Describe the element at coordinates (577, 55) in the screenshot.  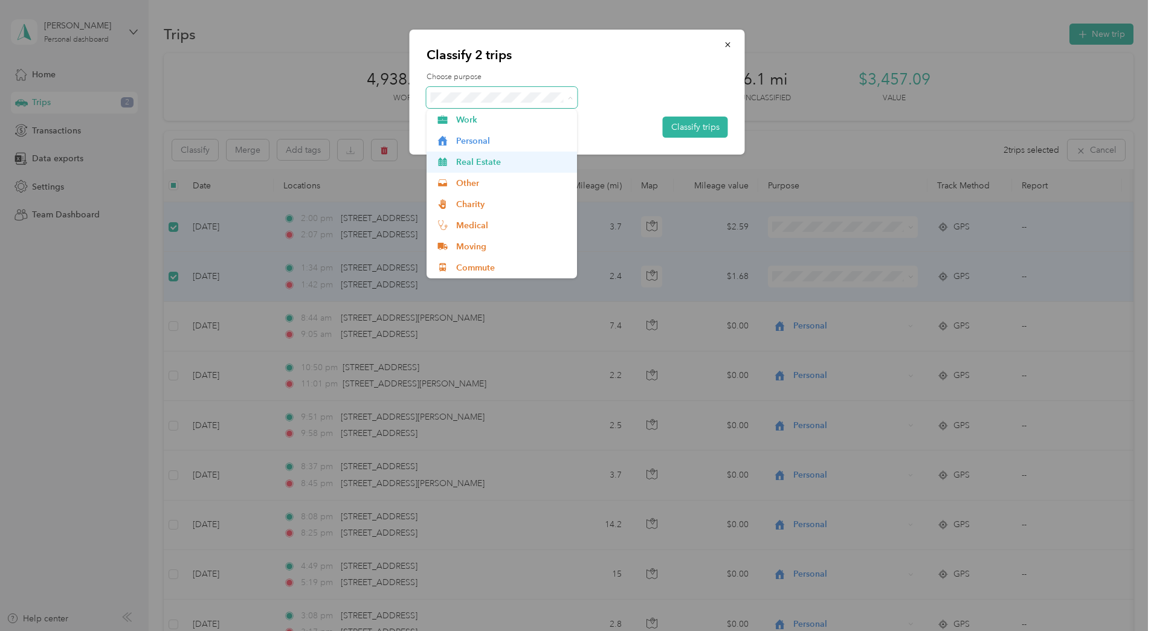
I see `p: Classify 2 trips` at that location.